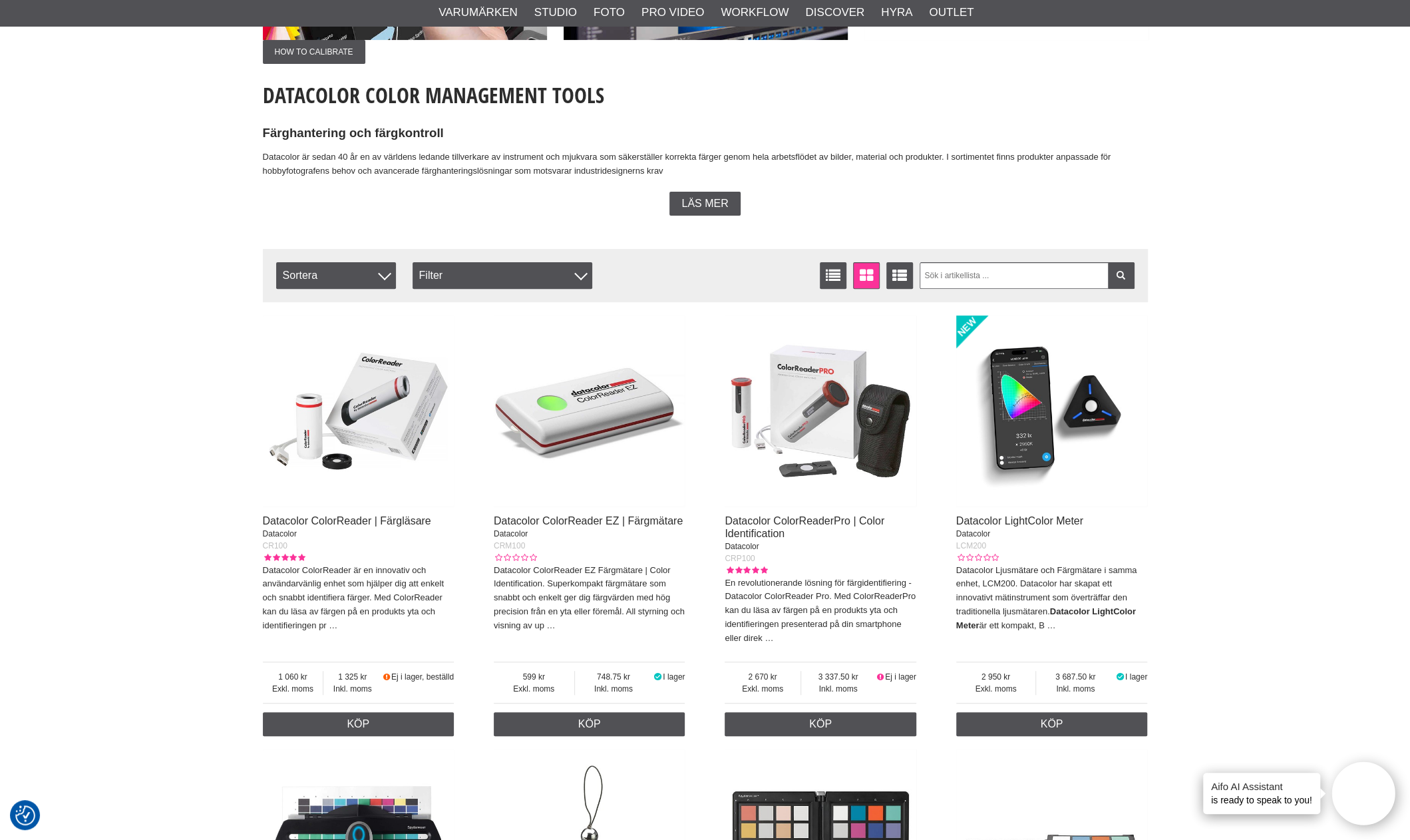  Describe the element at coordinates (1052, 411) in the screenshot. I see `img: Datacolor LightColor Meter` at that location.